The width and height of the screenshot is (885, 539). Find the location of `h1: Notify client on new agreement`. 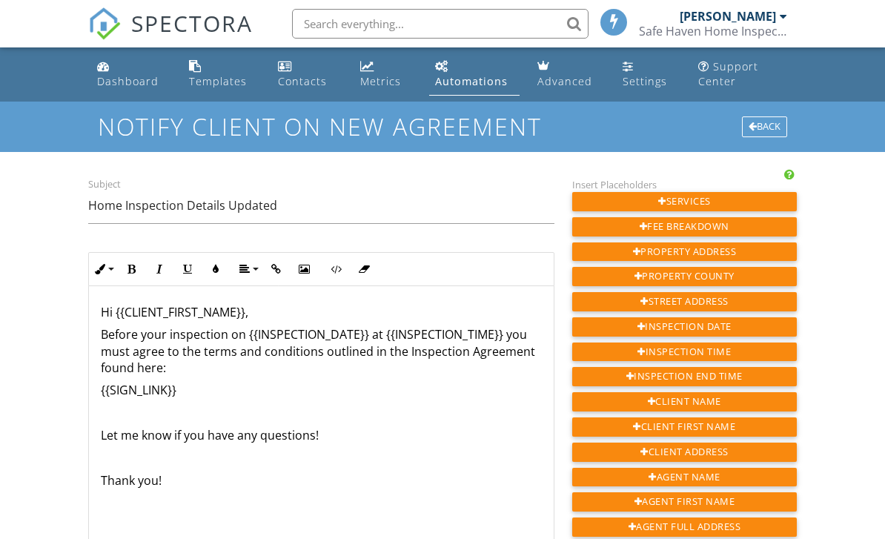

h1: Notify client on new agreement is located at coordinates (442, 126).